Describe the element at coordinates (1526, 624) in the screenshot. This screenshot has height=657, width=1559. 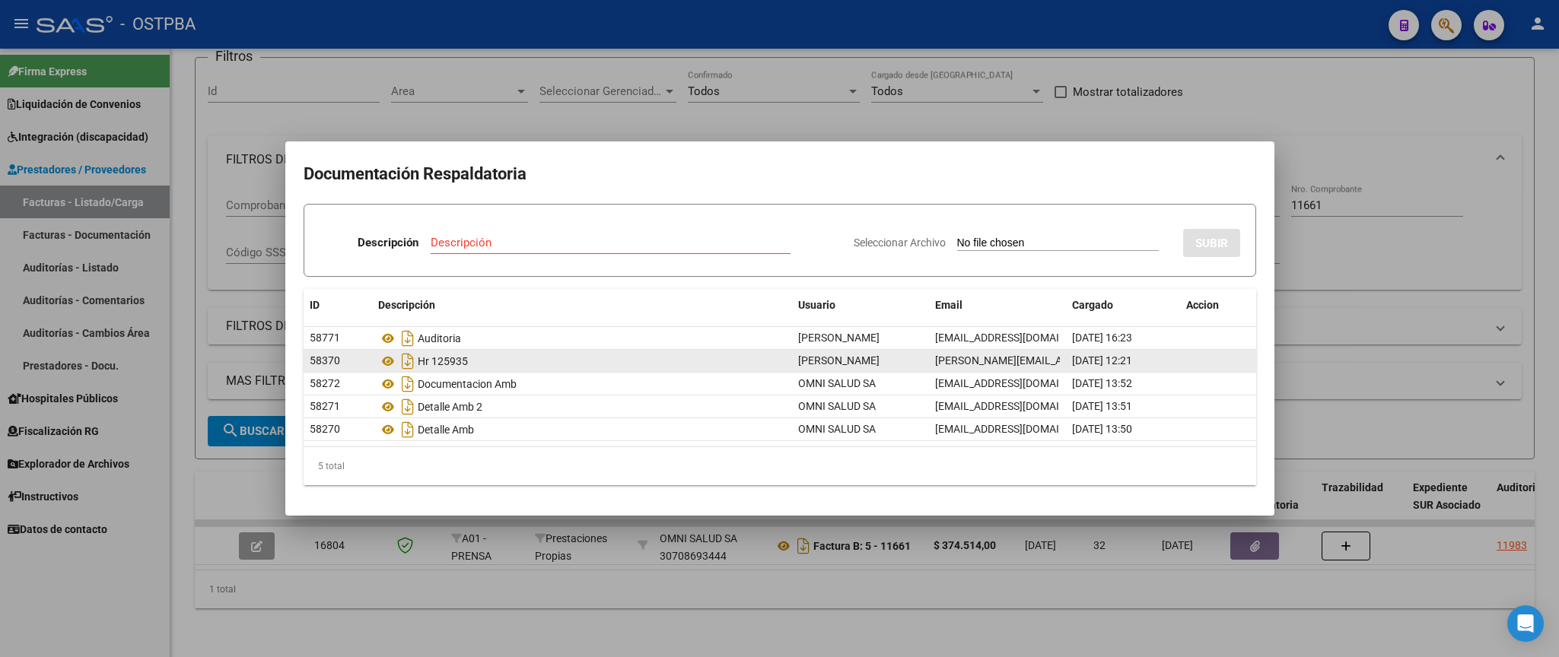
I see `div: Open Intercom Messenger` at that location.